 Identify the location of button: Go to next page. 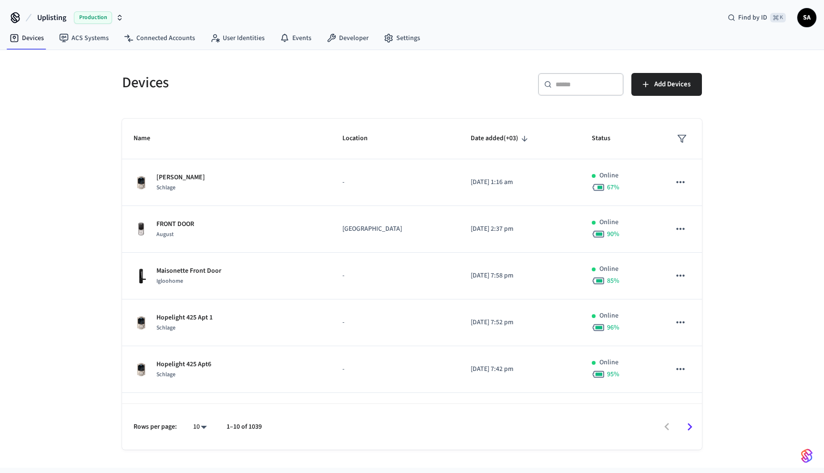
(689, 427).